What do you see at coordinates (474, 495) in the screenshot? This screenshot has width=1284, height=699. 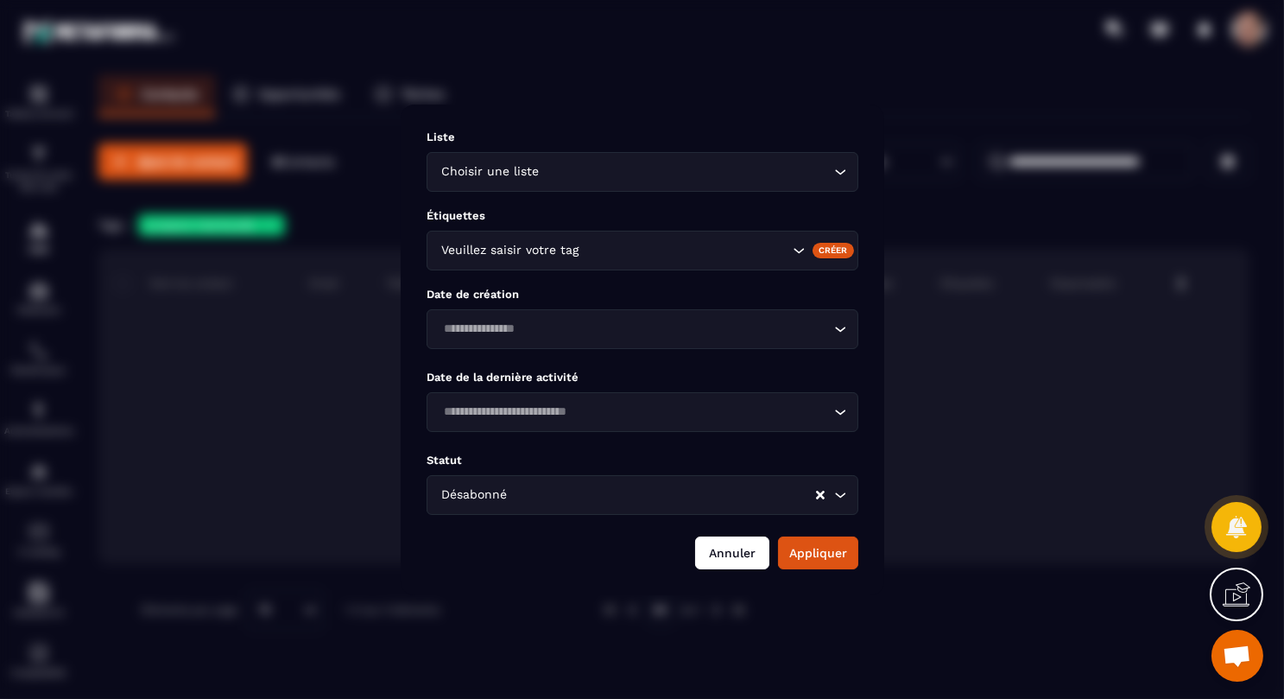 I see `span: Désabonné` at bounding box center [474, 495].